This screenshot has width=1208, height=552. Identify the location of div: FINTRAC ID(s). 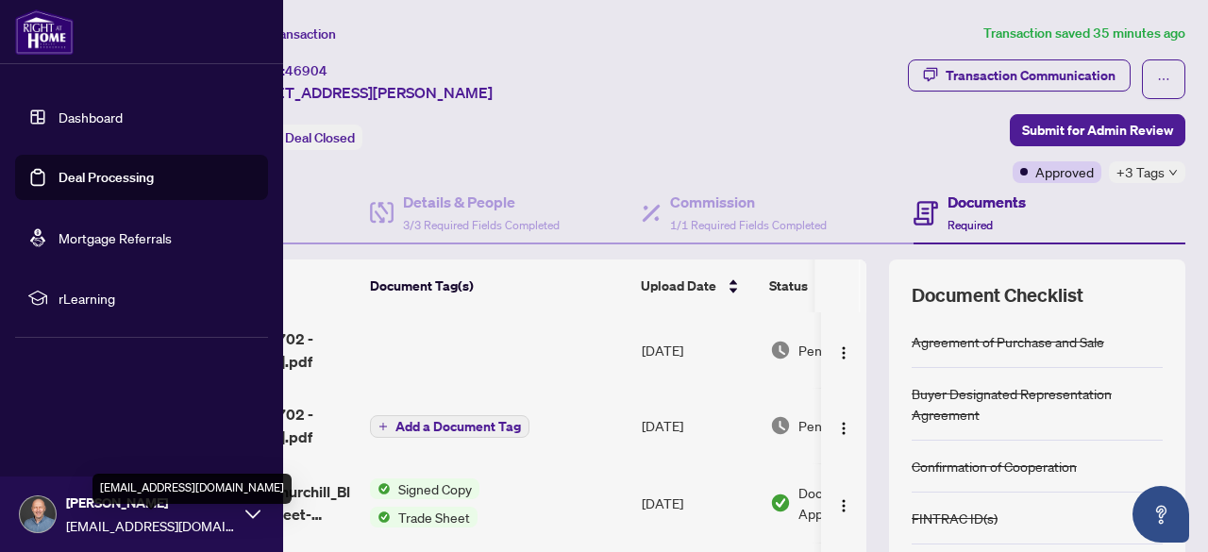
(954, 518).